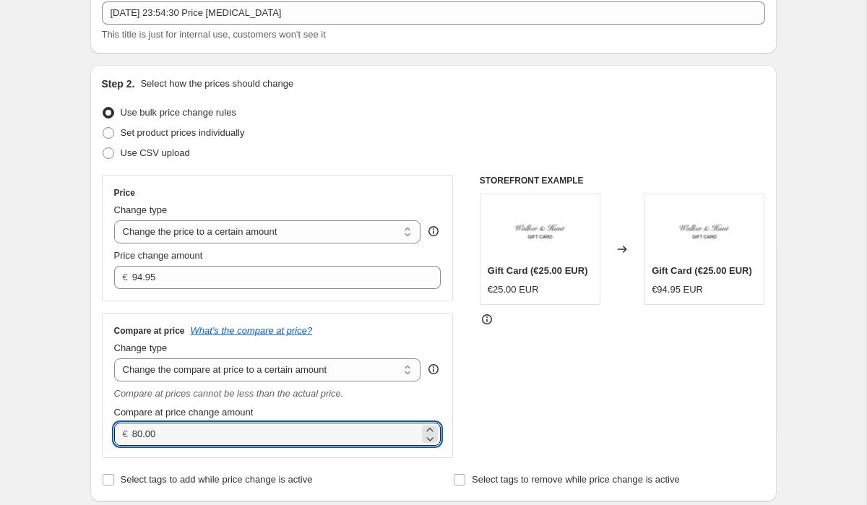  Describe the element at coordinates (118, 84) in the screenshot. I see `h2: Step 2.` at that location.